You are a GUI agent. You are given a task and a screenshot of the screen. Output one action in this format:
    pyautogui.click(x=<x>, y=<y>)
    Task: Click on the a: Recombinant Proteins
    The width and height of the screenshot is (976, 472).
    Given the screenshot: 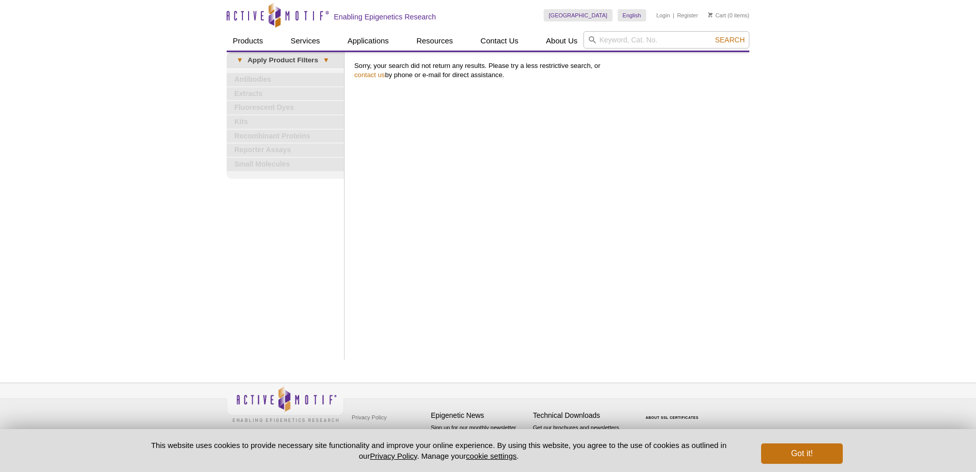 What is the action you would take?
    pyautogui.click(x=285, y=136)
    